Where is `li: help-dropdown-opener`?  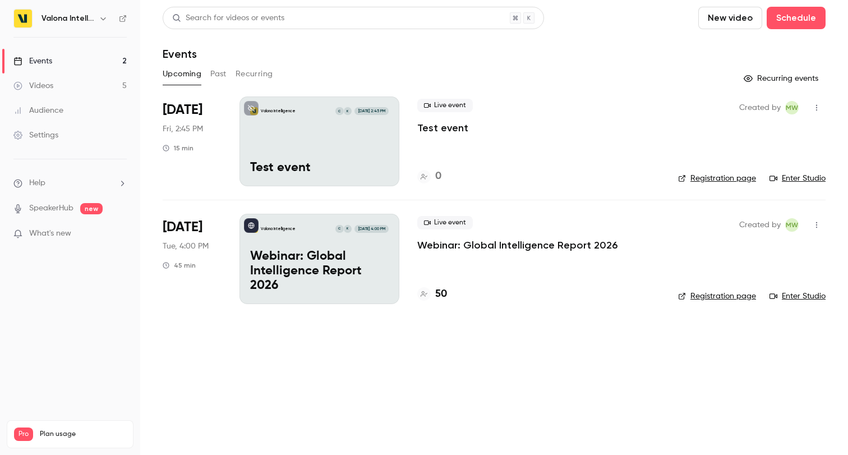
li: help-dropdown-opener is located at coordinates (70, 183).